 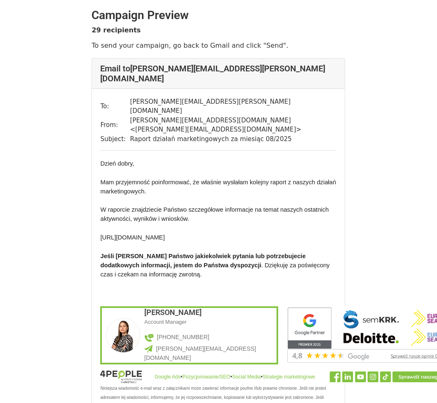 What do you see at coordinates (289, 377) in the screenshot?
I see `a: Strategie marketingowe` at bounding box center [289, 377].